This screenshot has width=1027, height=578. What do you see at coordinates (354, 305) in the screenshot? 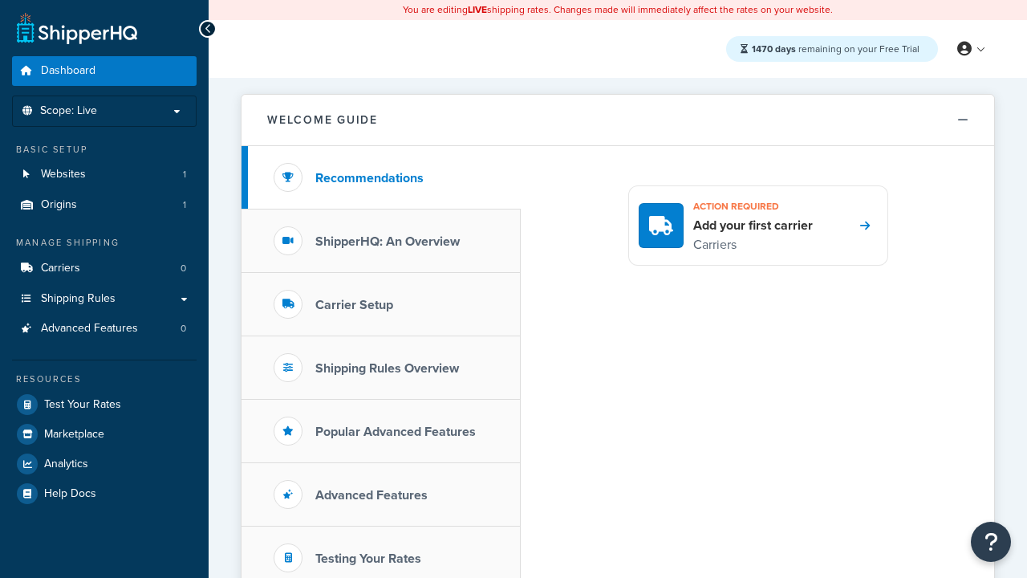
I see `h3: Carrier Setup` at bounding box center [354, 305].